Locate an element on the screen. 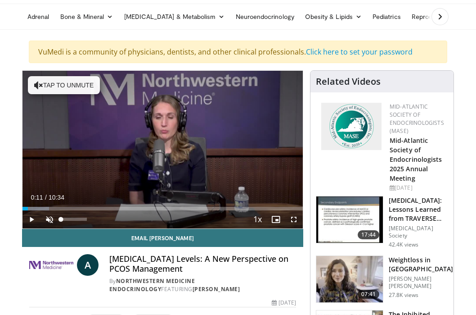 This screenshot has width=476, height=315. a: A is located at coordinates (88, 265).